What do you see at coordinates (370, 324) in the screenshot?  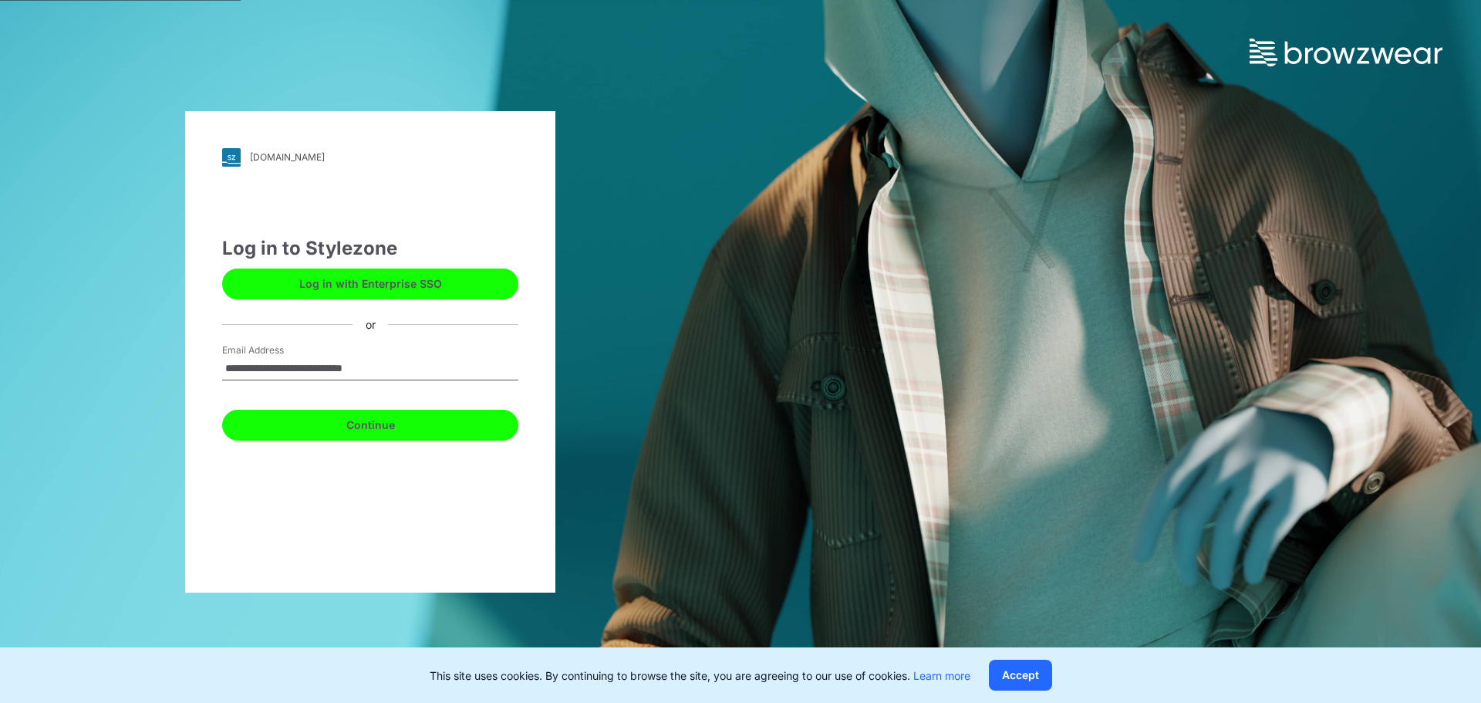 I see `div: or` at bounding box center [370, 324].